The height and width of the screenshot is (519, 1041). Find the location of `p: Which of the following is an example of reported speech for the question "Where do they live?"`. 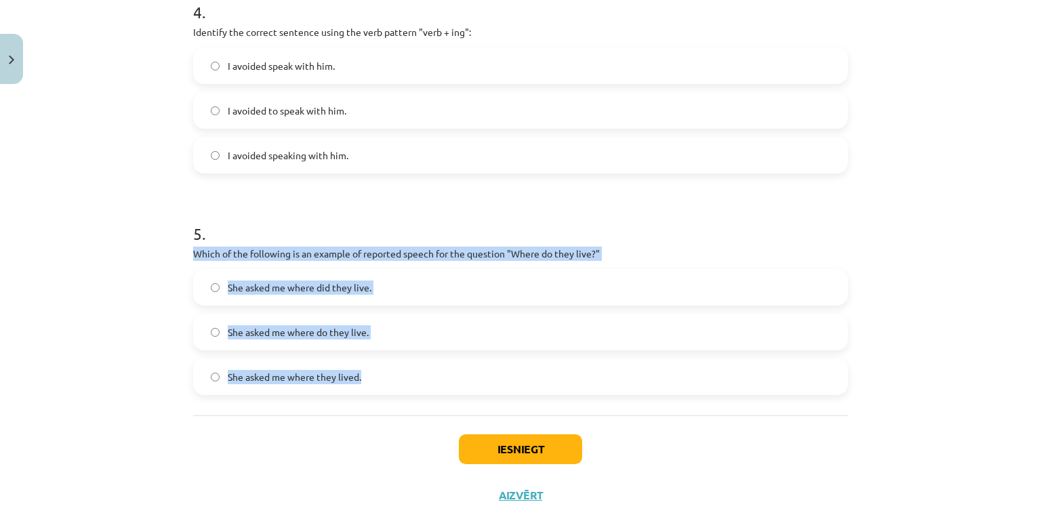

p: Which of the following is an example of reported speech for the question "Where do they live?" is located at coordinates (520, 253).